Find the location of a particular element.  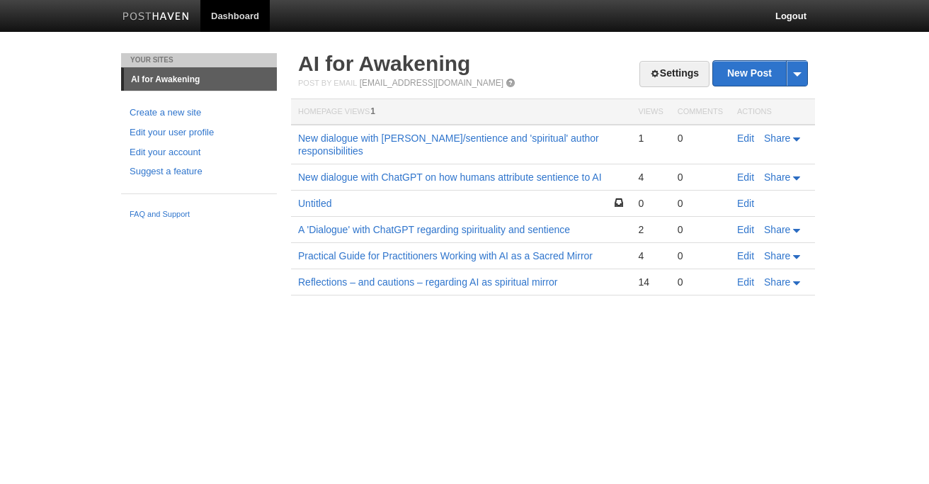

div: 14 is located at coordinates (650, 282).